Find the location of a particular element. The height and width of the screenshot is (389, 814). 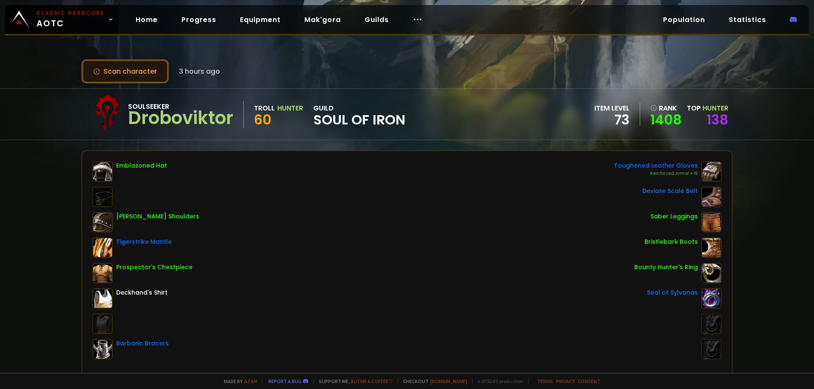

img: item-6414 is located at coordinates (711, 299).